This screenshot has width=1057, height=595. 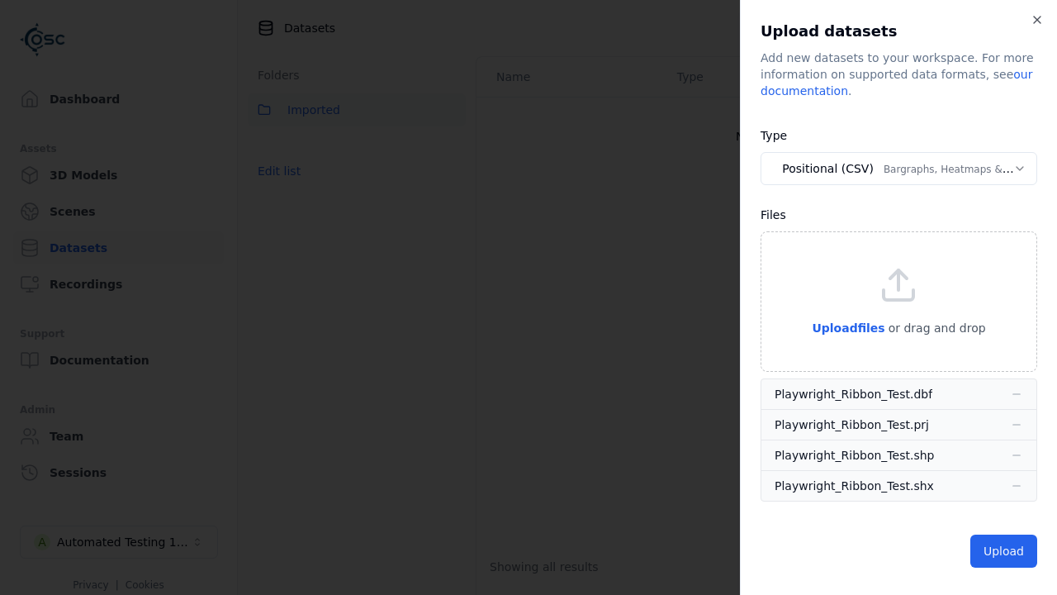 What do you see at coordinates (852, 425) in the screenshot?
I see `div: Playwright_Ribbon_Test.prj` at bounding box center [852, 425].